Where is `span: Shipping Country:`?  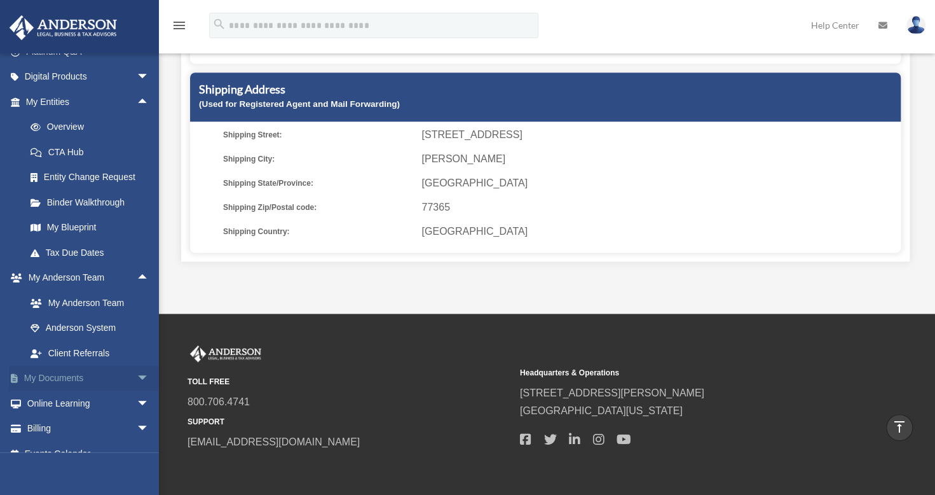 span: Shipping Country: is located at coordinates (318, 231).